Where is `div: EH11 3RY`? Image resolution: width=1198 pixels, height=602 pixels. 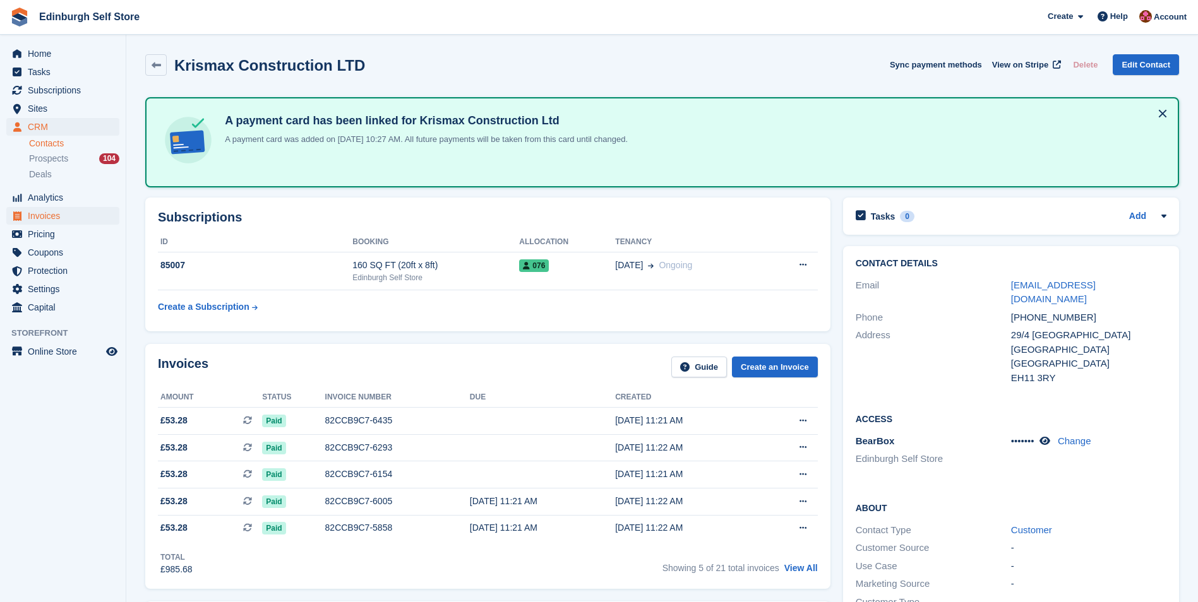 div: EH11 3RY is located at coordinates (1089, 378).